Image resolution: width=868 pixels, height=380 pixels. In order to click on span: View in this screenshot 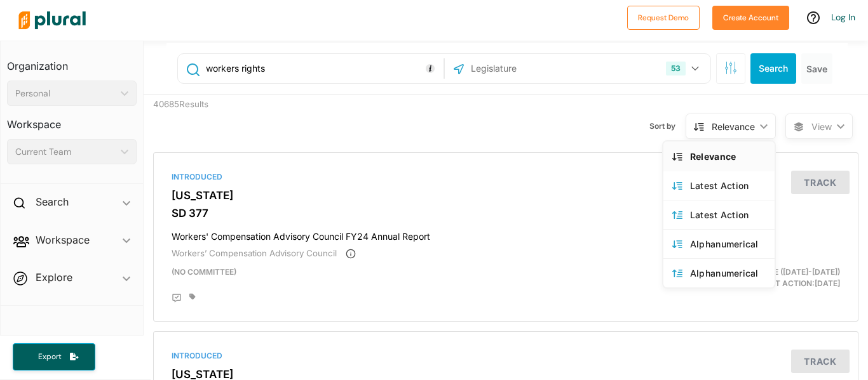, I will do `click(821, 126)`.